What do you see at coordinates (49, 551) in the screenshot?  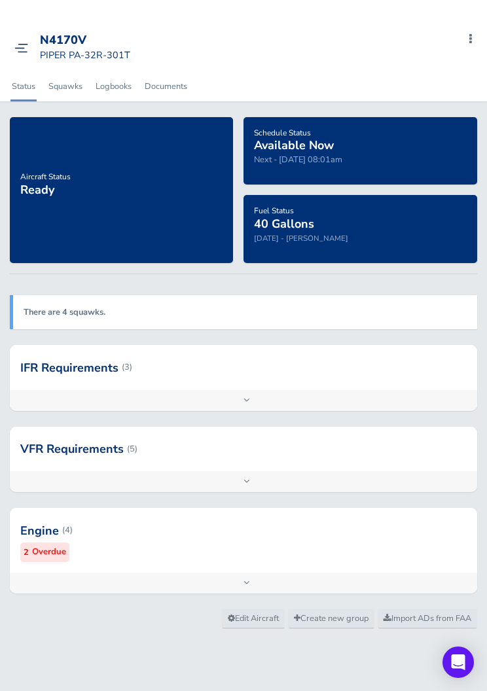 I see `small: Overdue` at bounding box center [49, 551].